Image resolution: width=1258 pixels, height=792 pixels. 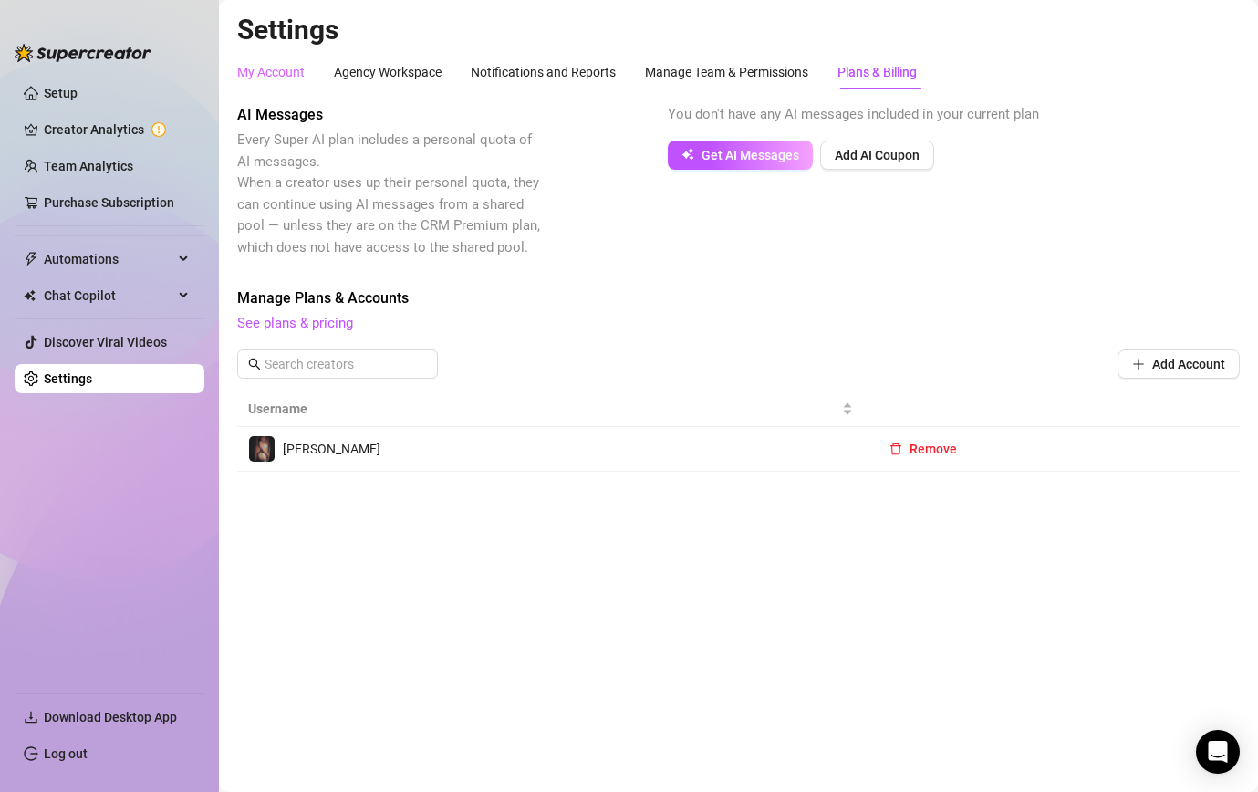 I want to click on span: Add Account, so click(x=1189, y=364).